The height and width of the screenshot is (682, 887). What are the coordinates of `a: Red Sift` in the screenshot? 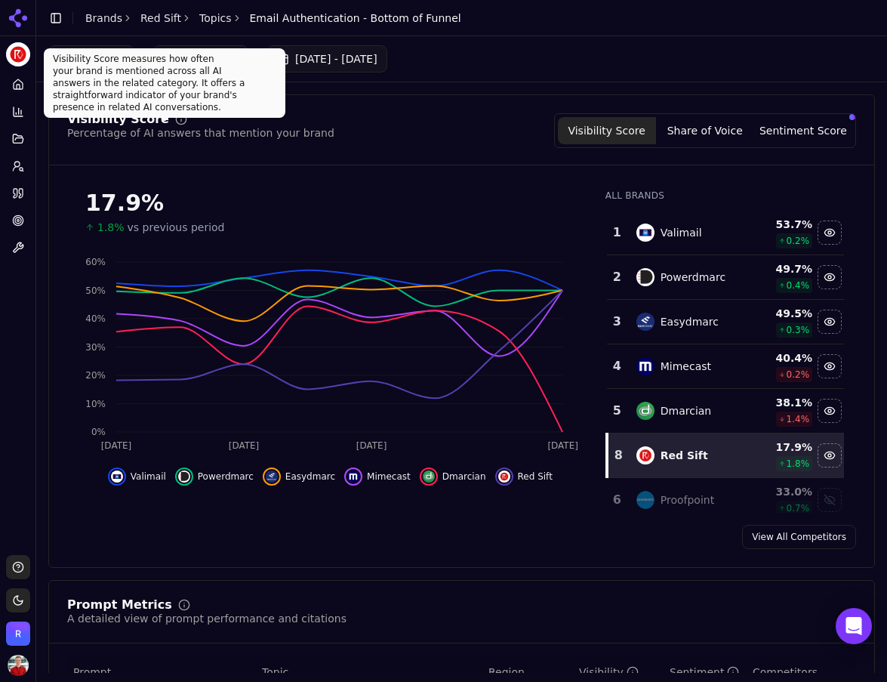 It's located at (161, 18).